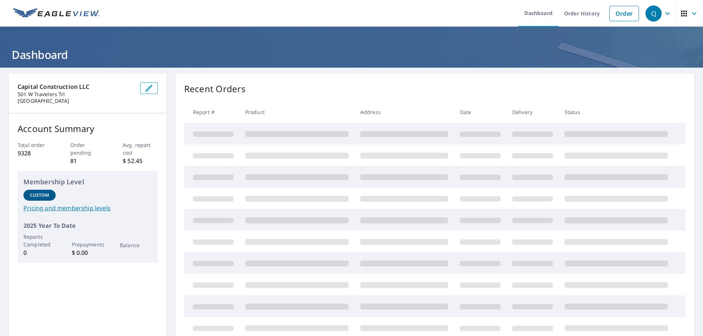 This screenshot has height=336, width=703. Describe the element at coordinates (351, 55) in the screenshot. I see `h1: Dashboard` at that location.